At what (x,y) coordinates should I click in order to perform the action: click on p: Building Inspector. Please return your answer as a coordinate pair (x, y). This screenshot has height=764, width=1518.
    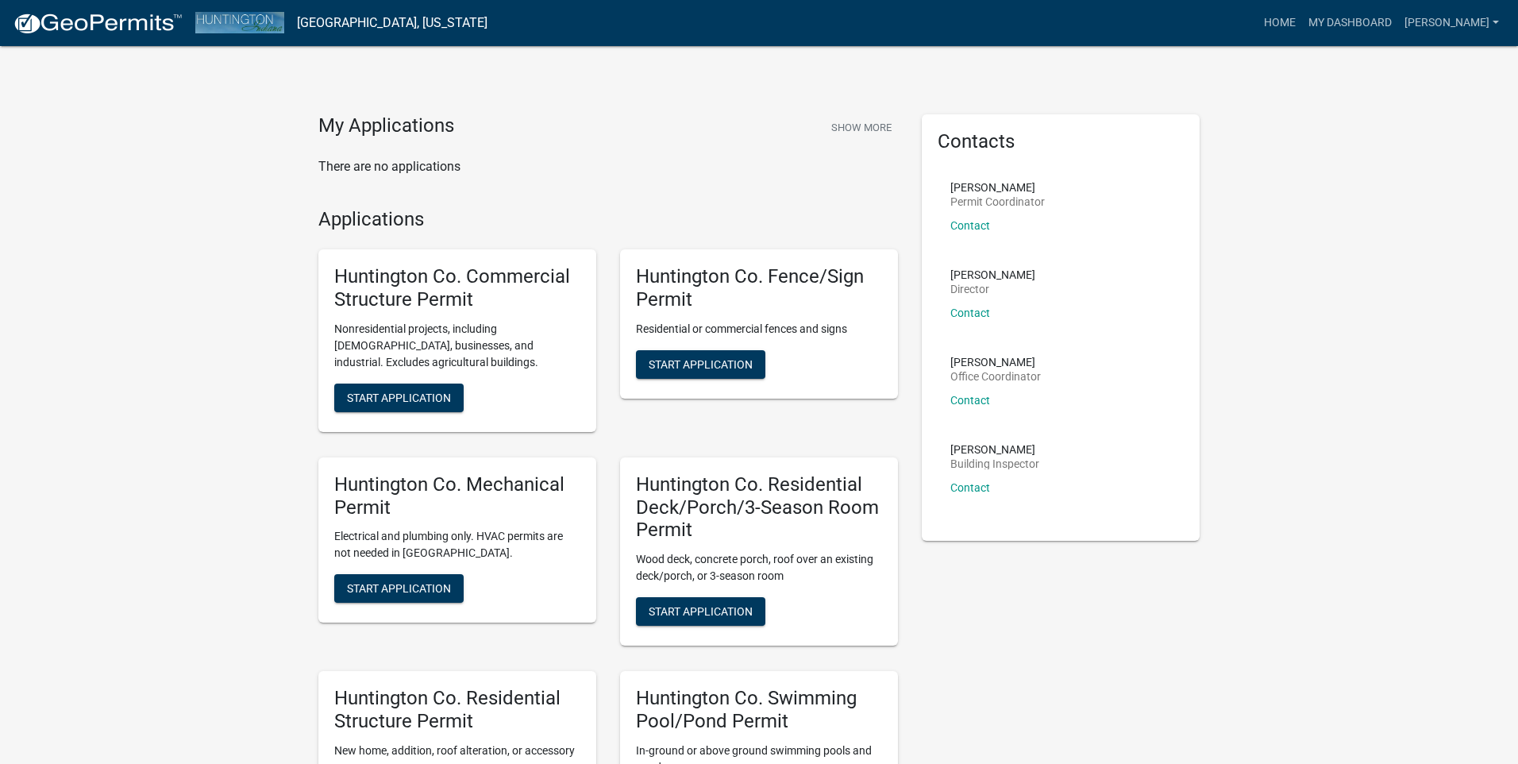
    Looking at the image, I should click on (995, 464).